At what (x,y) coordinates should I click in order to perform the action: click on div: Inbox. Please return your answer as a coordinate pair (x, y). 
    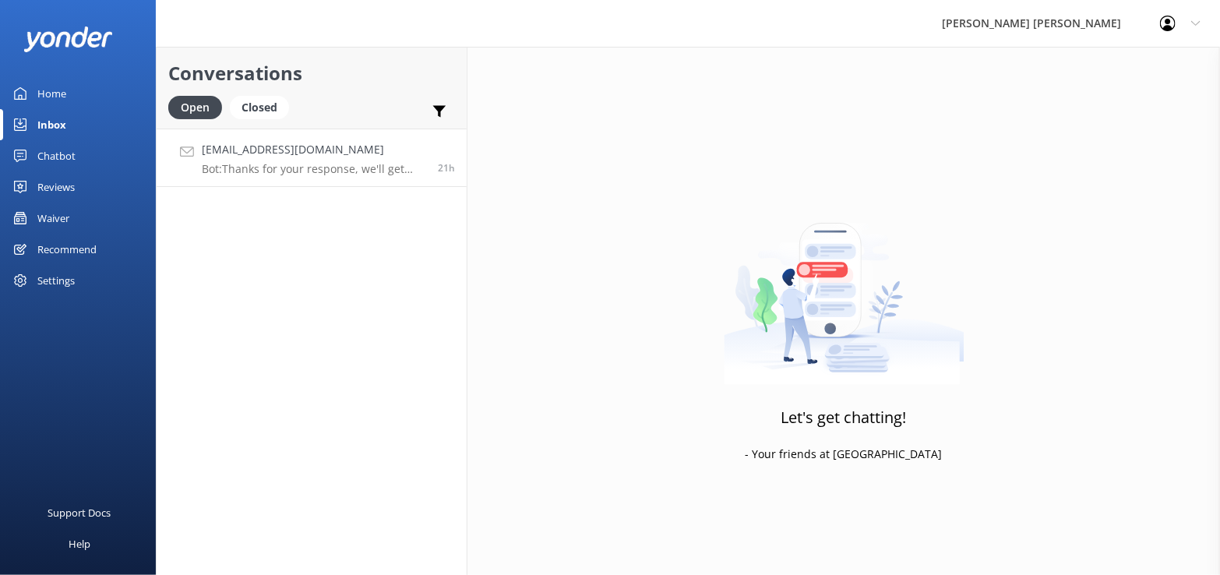
    Looking at the image, I should click on (51, 125).